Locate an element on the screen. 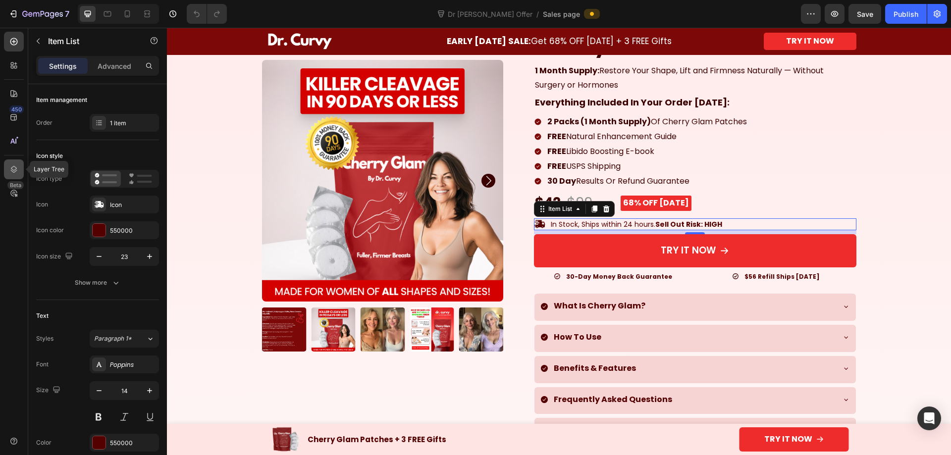  span: Save is located at coordinates (865, 14).